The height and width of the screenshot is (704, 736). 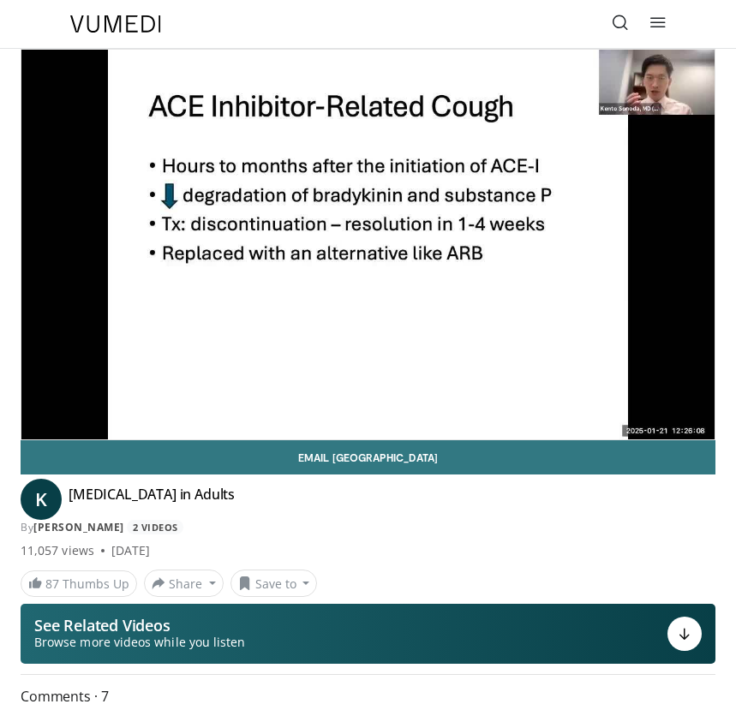 I want to click on a: K, so click(x=41, y=500).